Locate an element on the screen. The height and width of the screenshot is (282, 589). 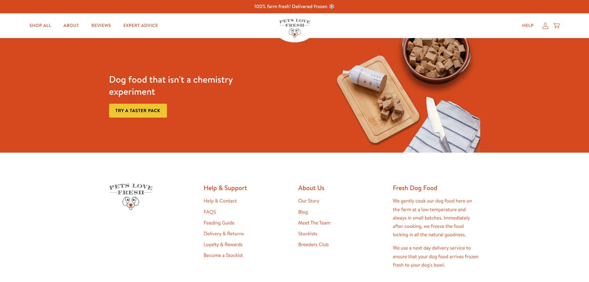
a: Meet The Team is located at coordinates (314, 223).